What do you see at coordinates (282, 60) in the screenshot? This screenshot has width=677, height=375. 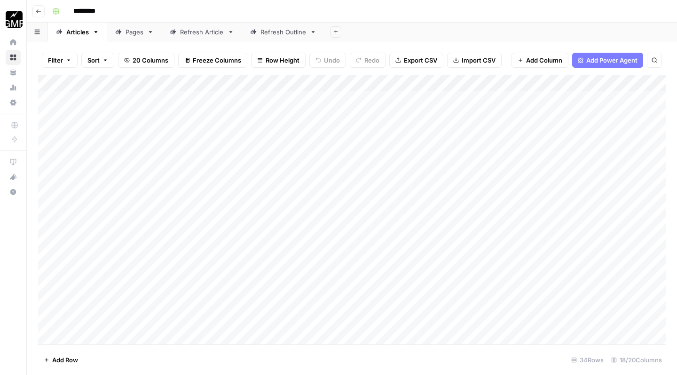 I see `span: Row Height` at bounding box center [282, 60].